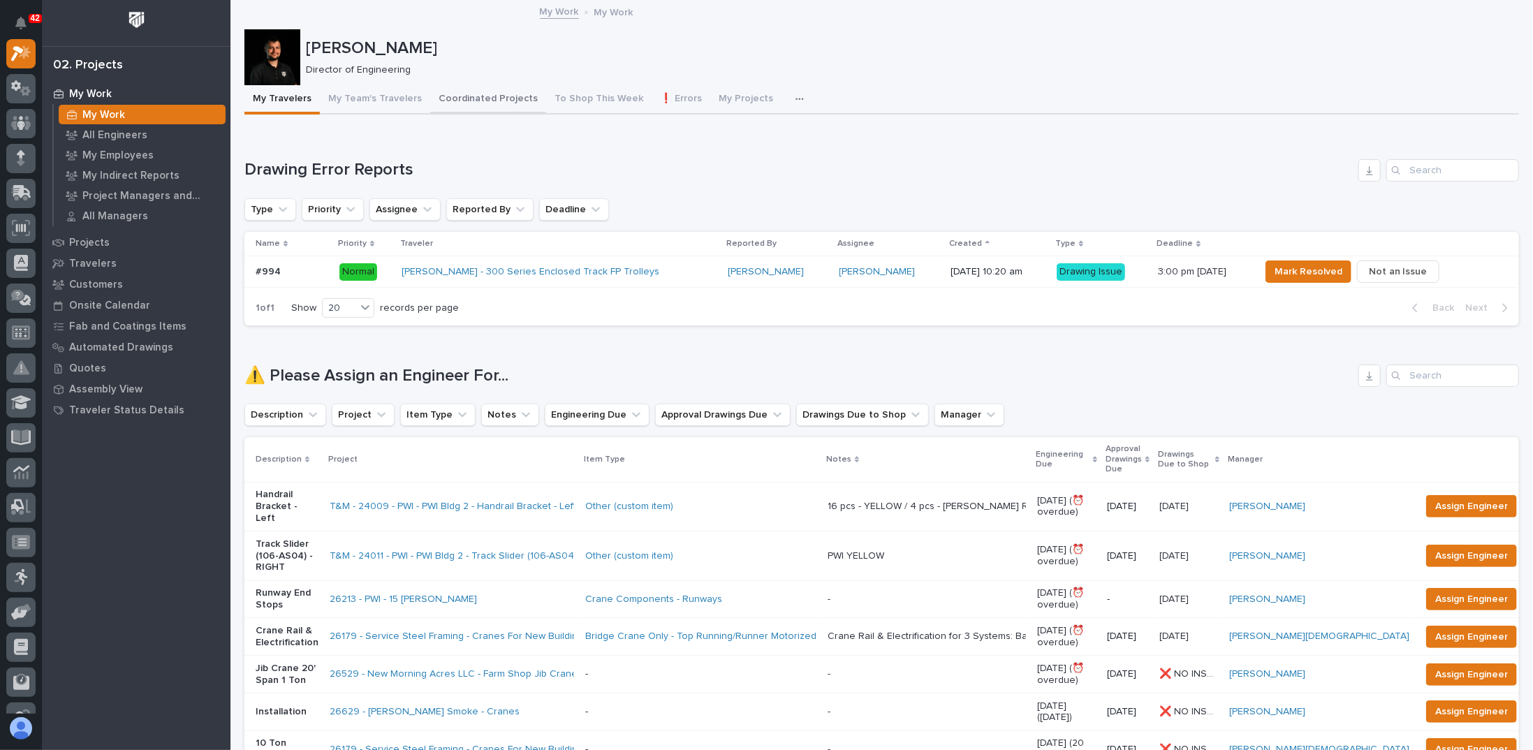 This screenshot has height=750, width=1533. What do you see at coordinates (1062, 460) in the screenshot?
I see `p: Engineering Due` at bounding box center [1062, 460].